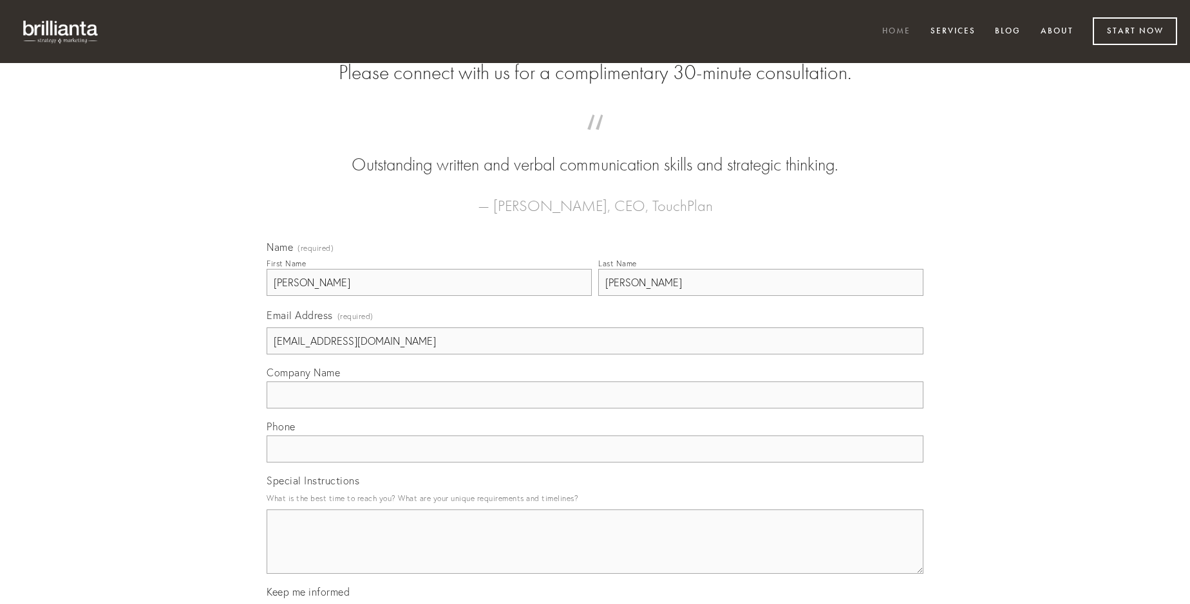 The height and width of the screenshot is (604, 1190). What do you see at coordinates (308, 592) in the screenshot?
I see `span: Keep me informed` at bounding box center [308, 592].